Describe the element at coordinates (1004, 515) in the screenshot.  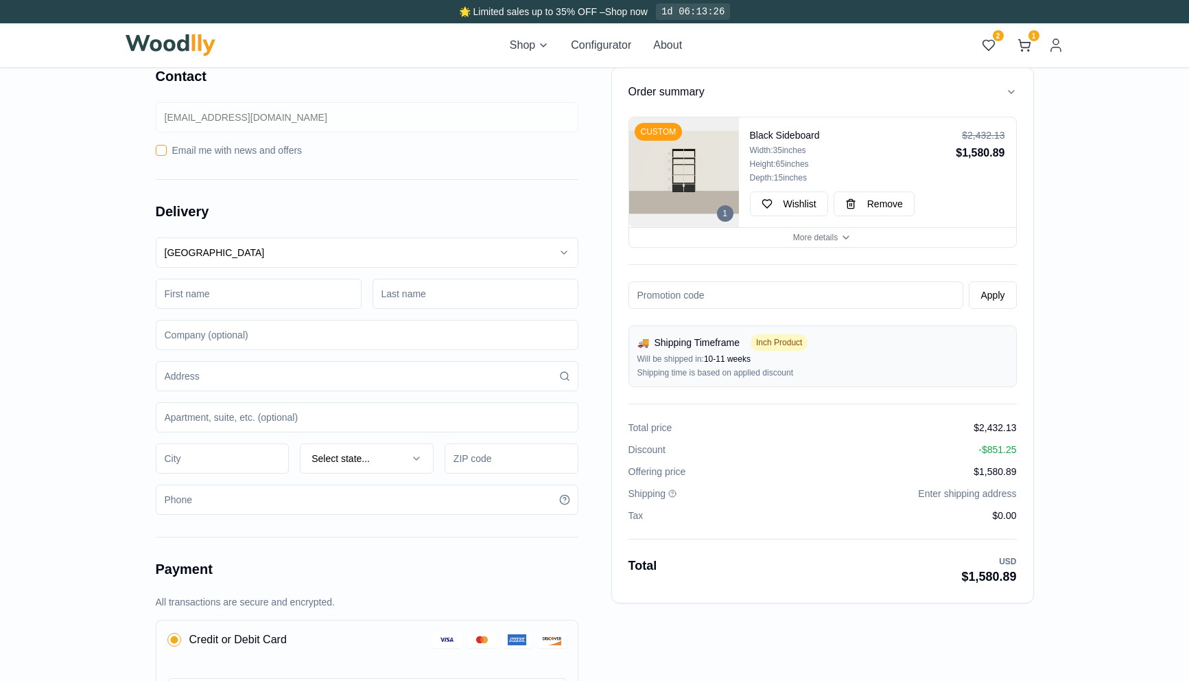
I see `span: $0.00` at that location.